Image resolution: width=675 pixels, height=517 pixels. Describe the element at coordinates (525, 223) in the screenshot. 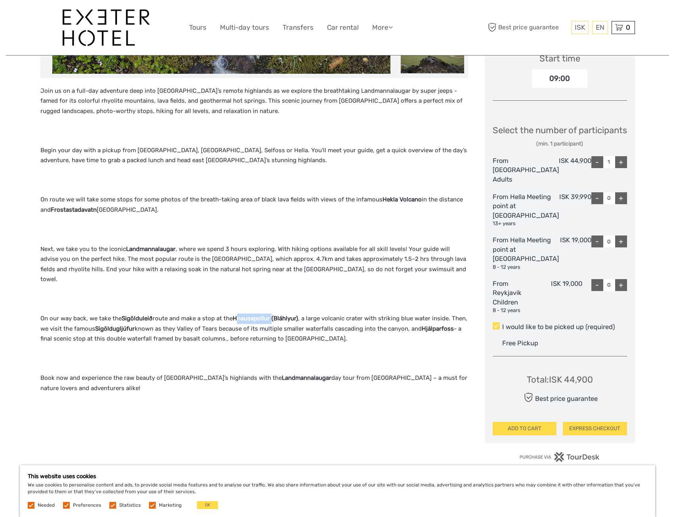

I see `div: 13+ years` at that location.